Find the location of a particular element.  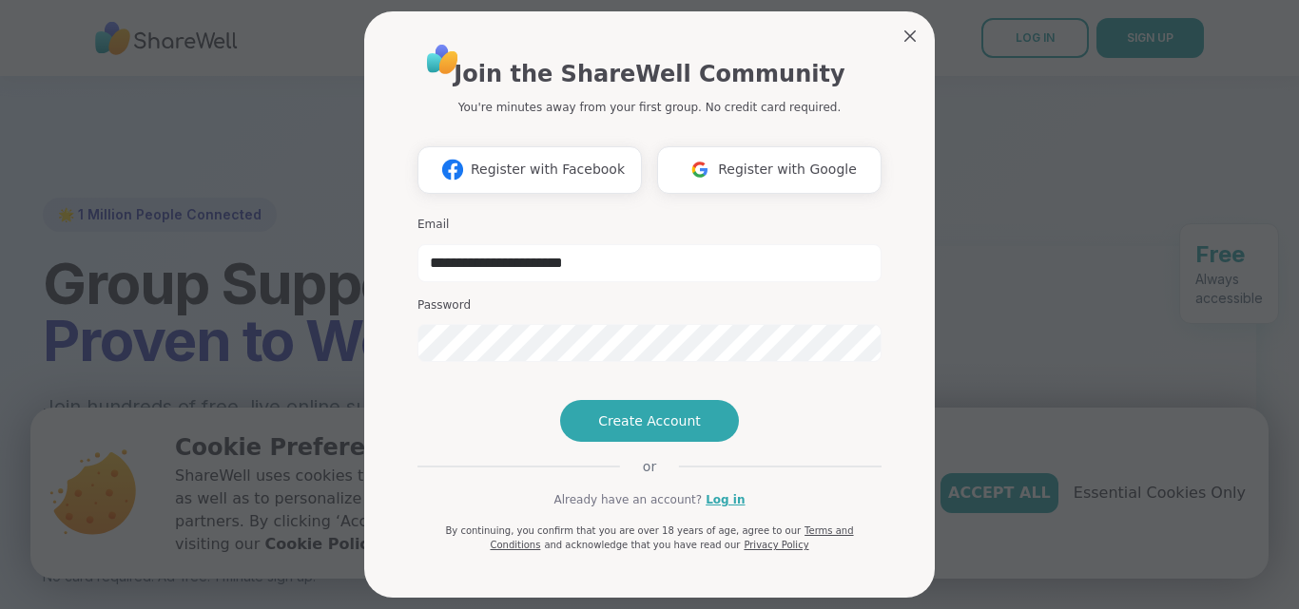

button: Create Account is located at coordinates (649, 421).